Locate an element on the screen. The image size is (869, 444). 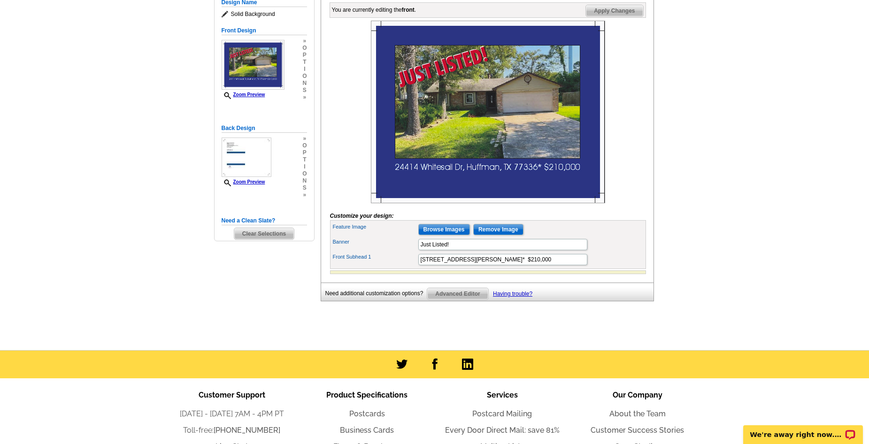
span: Clear Selections is located at coordinates (264, 234).